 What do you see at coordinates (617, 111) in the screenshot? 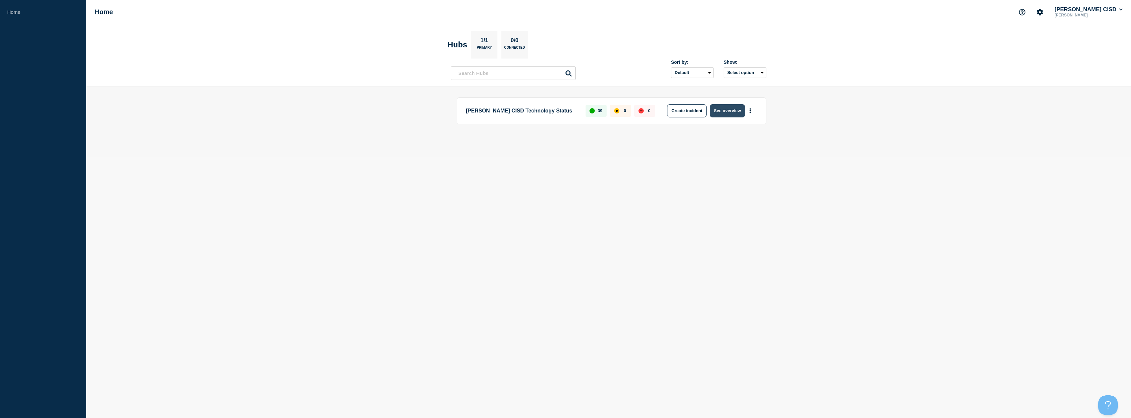
I see `div: affected` at bounding box center [617, 111].